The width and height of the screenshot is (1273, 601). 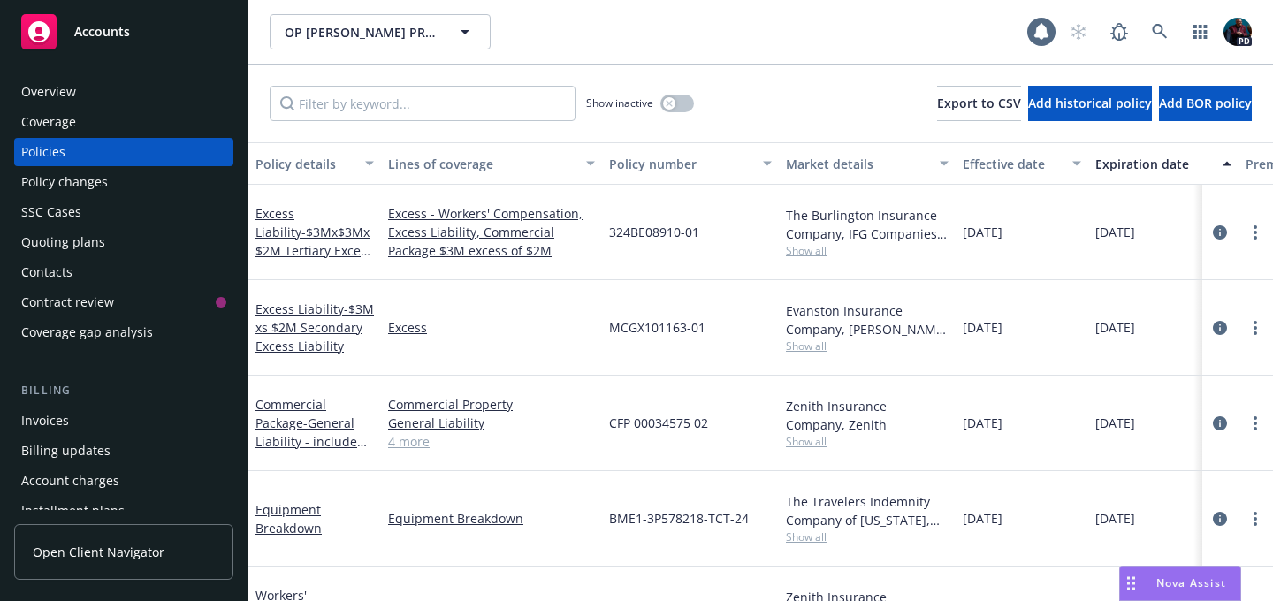 I want to click on a: Commercial Property, so click(x=492, y=404).